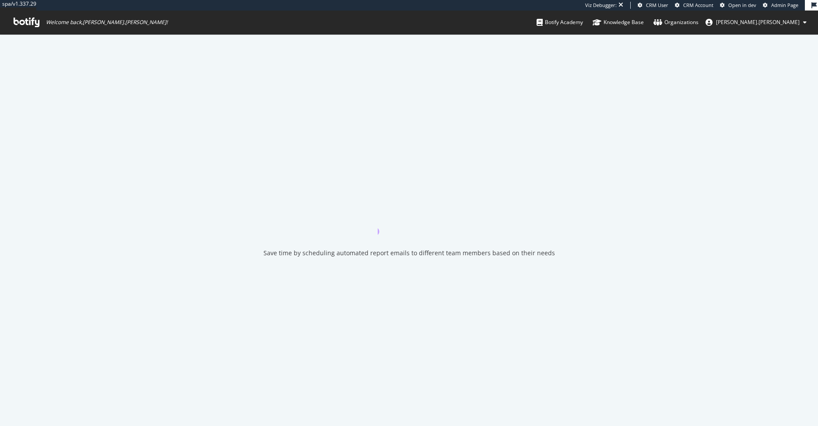 This screenshot has height=426, width=818. I want to click on span: Open in dev, so click(743, 5).